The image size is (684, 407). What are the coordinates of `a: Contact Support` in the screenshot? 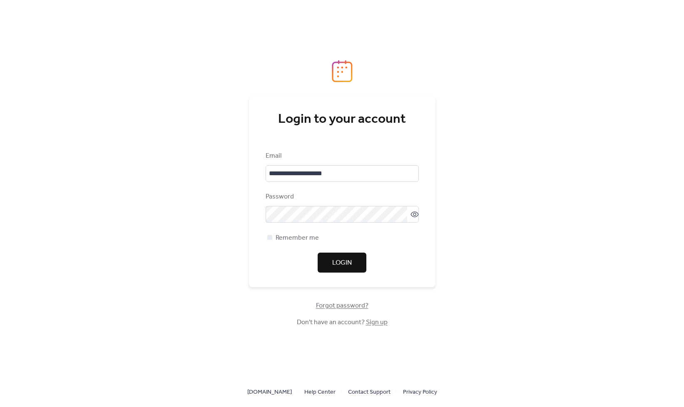 It's located at (369, 392).